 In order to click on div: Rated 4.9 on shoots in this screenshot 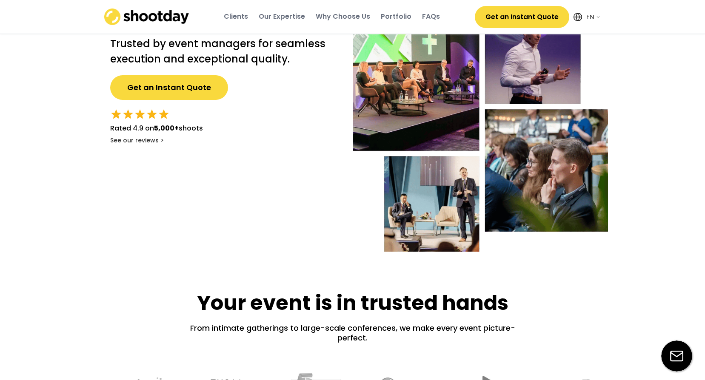, I will do `click(156, 128)`.